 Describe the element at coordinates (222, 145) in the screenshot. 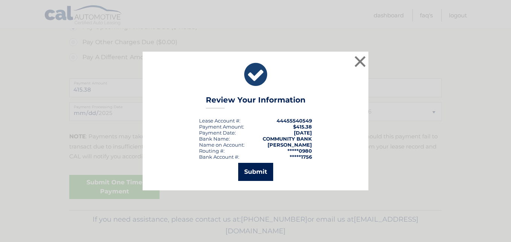

I see `div: Name on Account:` at that location.